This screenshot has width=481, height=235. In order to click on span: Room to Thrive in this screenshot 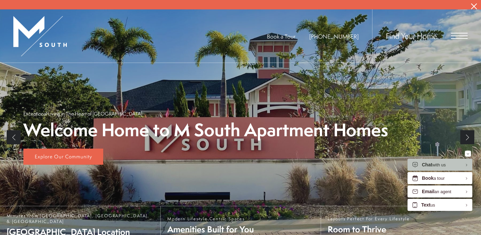, I will do `click(369, 229)`.